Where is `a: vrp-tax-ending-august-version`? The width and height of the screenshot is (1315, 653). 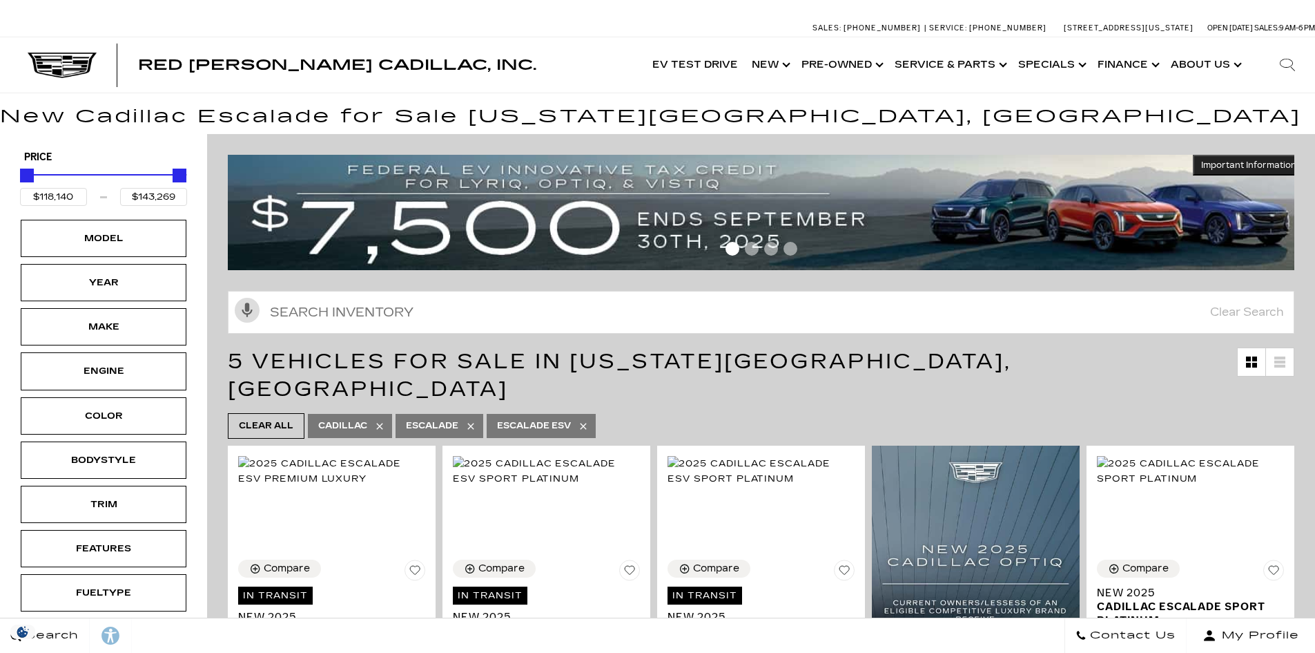 a: vrp-tax-ending-august-version is located at coordinates (766, 212).